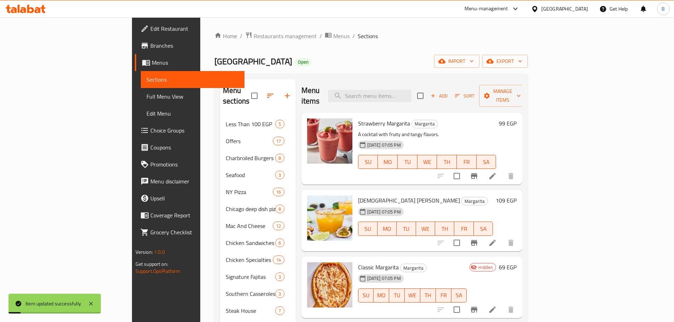 The image size is (674, 322). Describe the element at coordinates (439, 96) in the screenshot. I see `span: Add` at that location.